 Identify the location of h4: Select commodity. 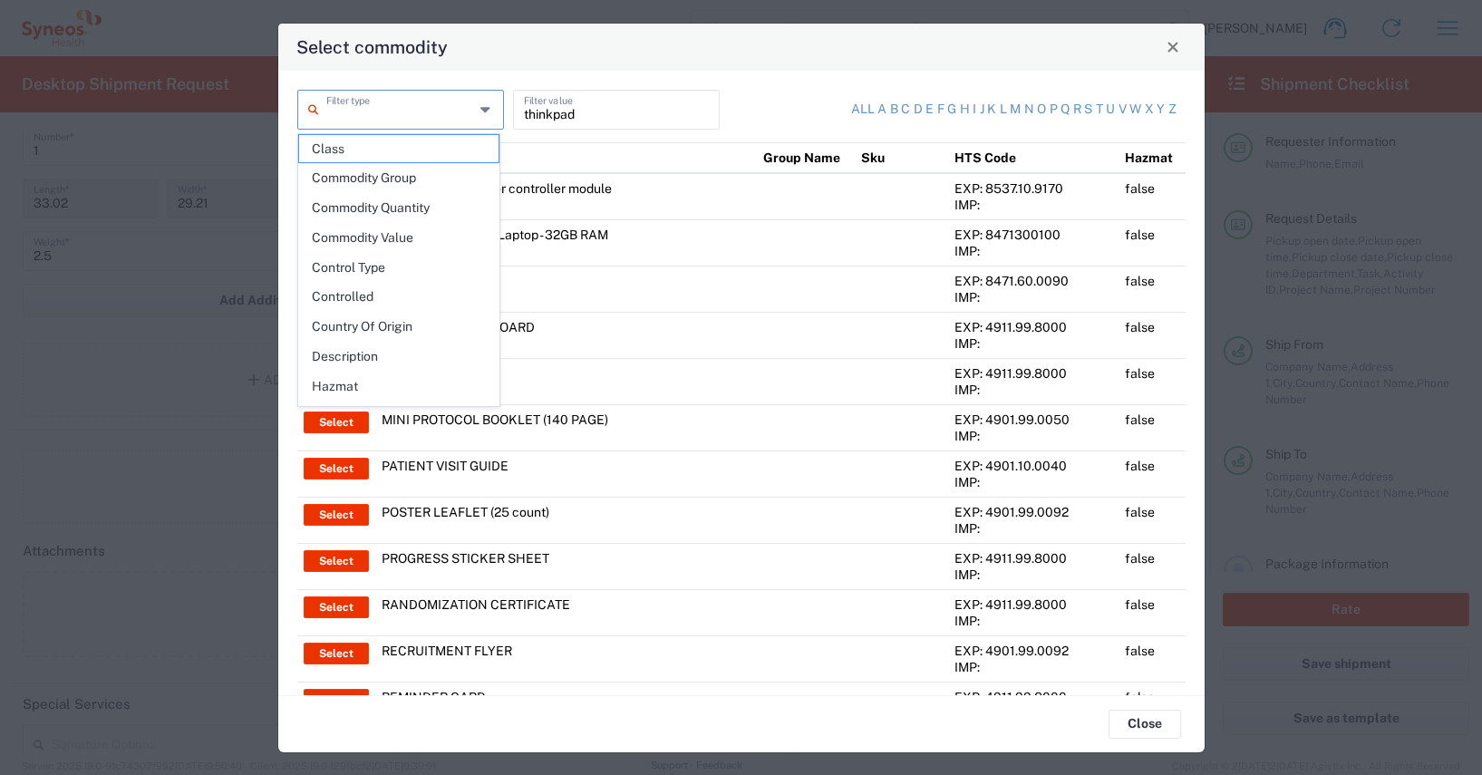
(372, 46).